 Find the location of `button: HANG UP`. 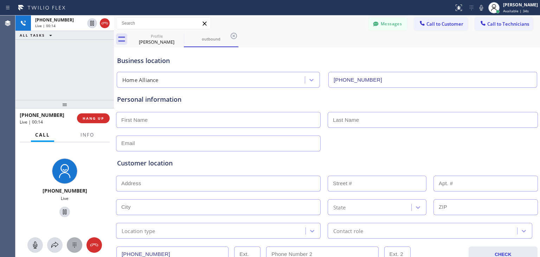

button: HANG UP is located at coordinates (93, 118).